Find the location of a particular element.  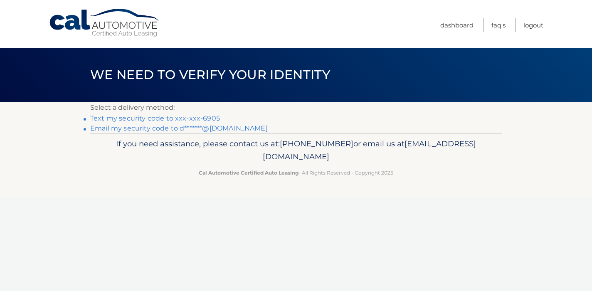

strong: Cal Automotive Certified Auto Leasing is located at coordinates (248, 172).